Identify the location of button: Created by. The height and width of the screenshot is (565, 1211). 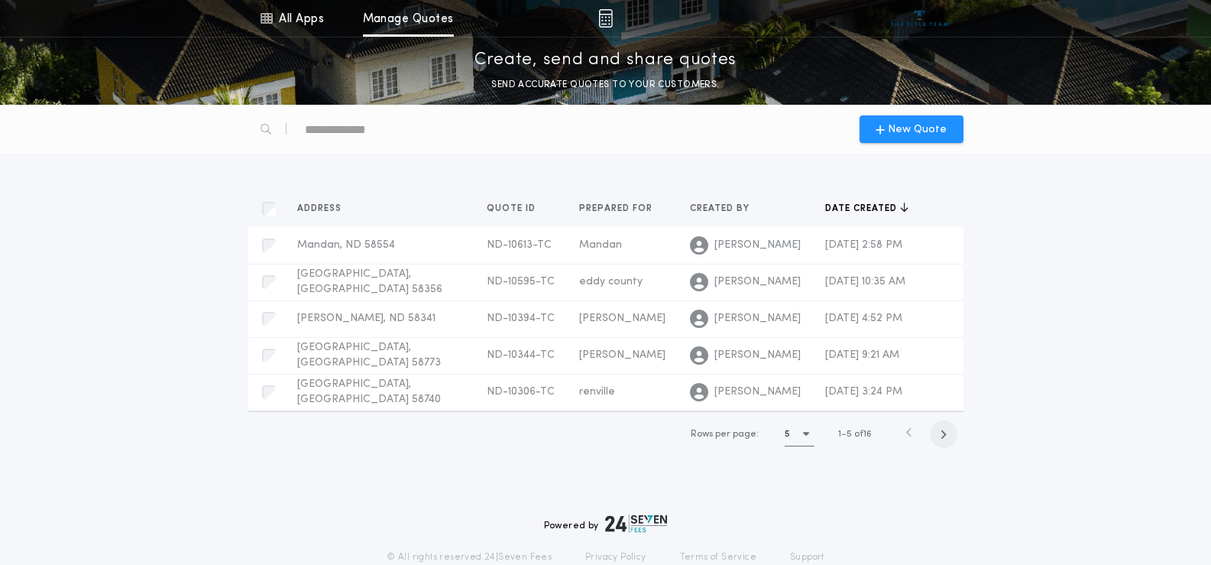
(725, 209).